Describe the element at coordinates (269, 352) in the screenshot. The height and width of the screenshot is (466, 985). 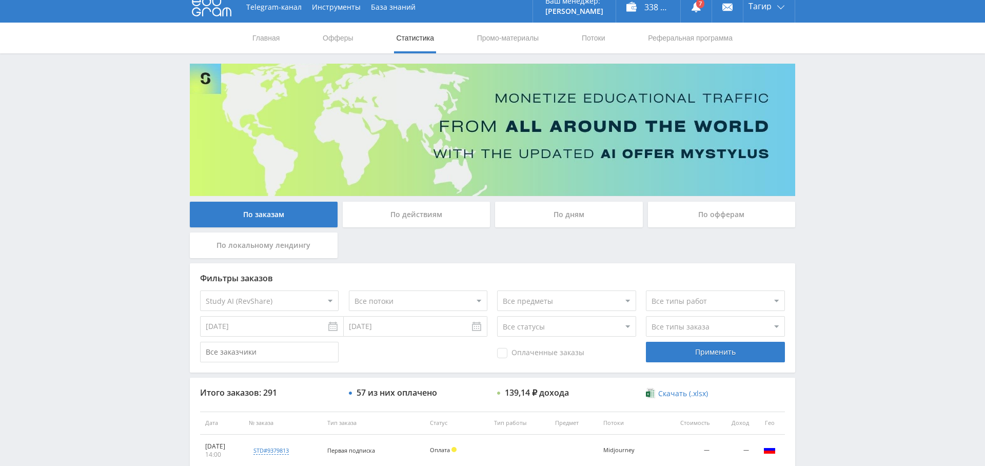
I see `input: Все заказчики` at that location.